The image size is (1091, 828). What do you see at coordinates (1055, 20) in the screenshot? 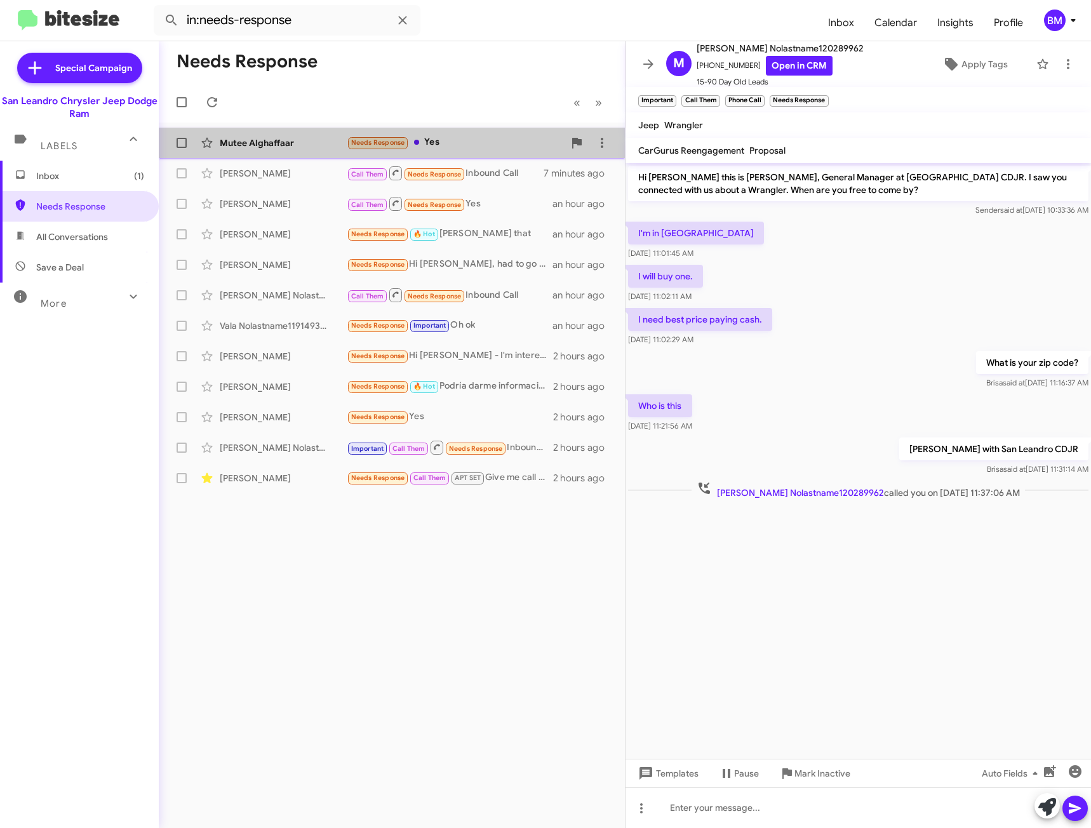
I see `div: BM` at bounding box center [1055, 20].